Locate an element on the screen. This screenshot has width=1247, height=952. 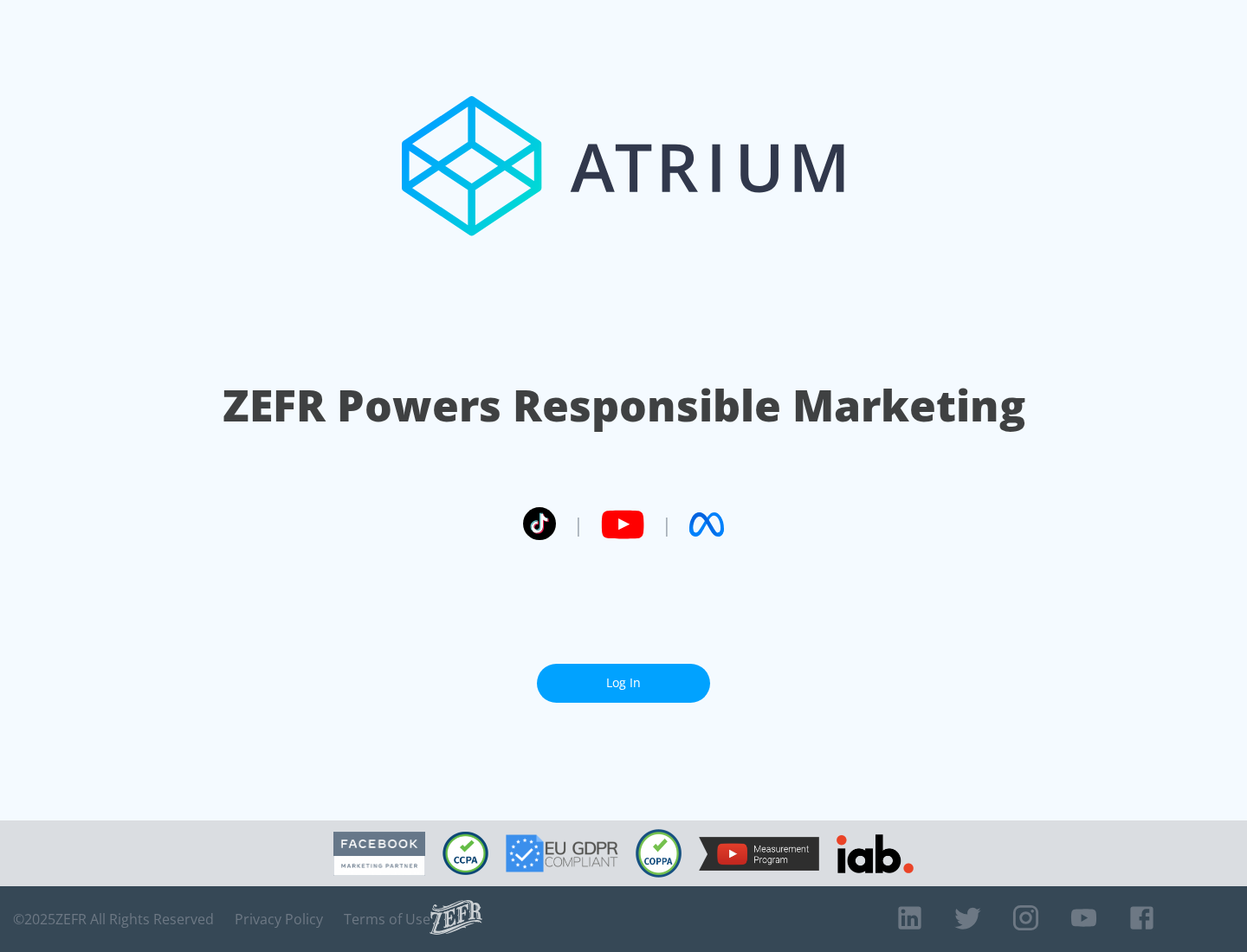
a: Privacy Policy is located at coordinates (279, 920).